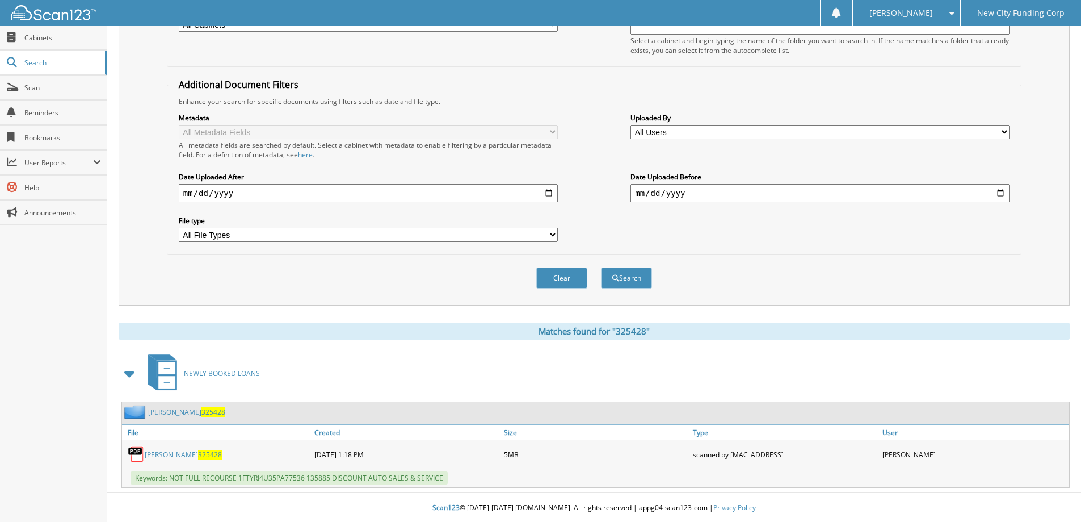  I want to click on img: scan123-logo-white.svg, so click(54, 12).